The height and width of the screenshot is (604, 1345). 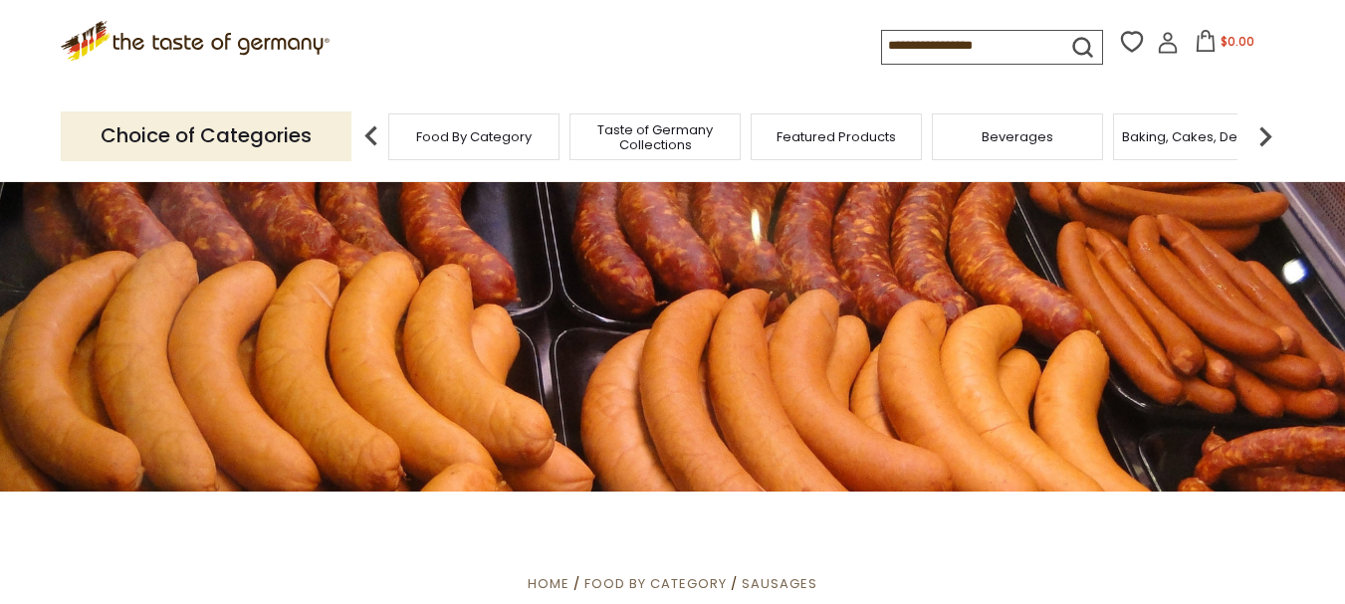 I want to click on a: Beverages, so click(x=1018, y=136).